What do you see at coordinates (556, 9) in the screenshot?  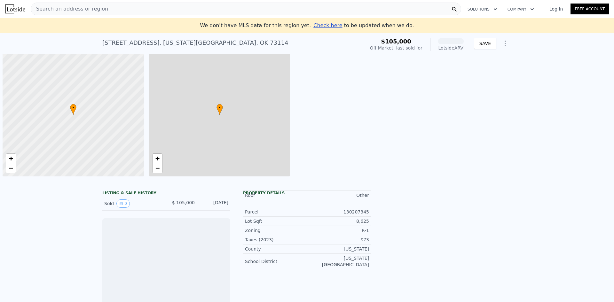 I see `a: Log In` at bounding box center [556, 9].